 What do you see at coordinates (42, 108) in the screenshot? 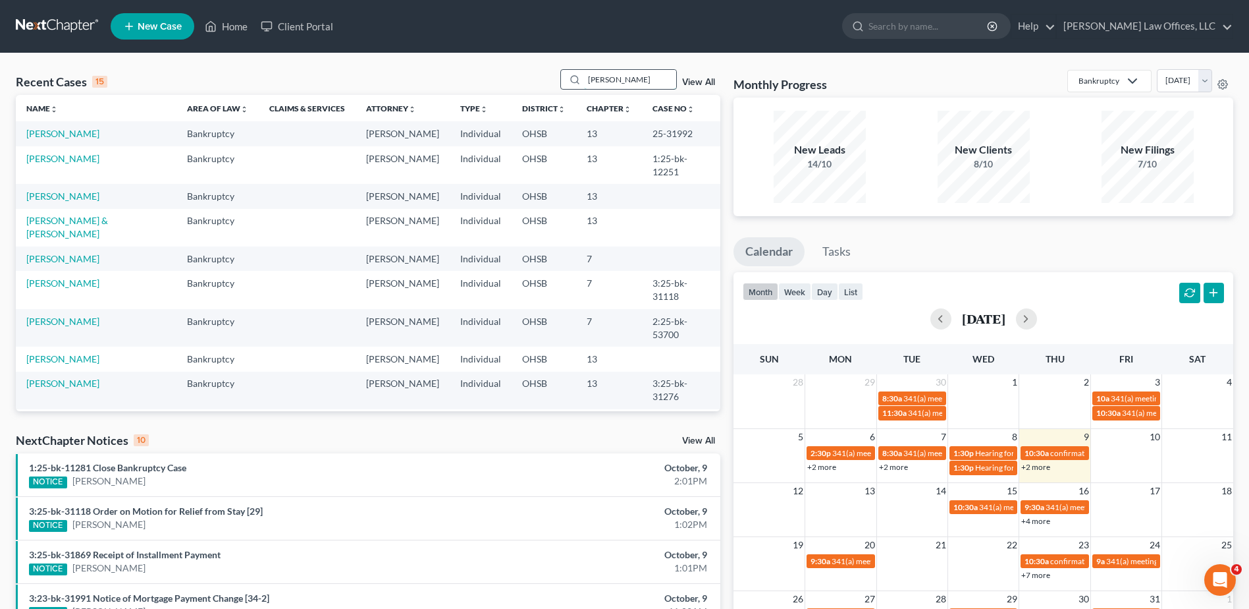
I see `a: Nameunfold_more` at bounding box center [42, 108].